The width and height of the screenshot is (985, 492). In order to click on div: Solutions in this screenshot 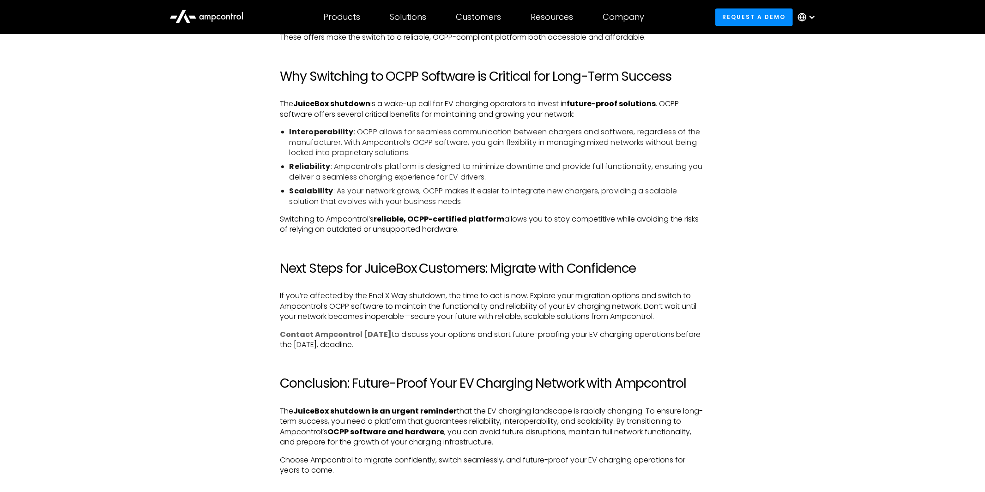, I will do `click(408, 17)`.